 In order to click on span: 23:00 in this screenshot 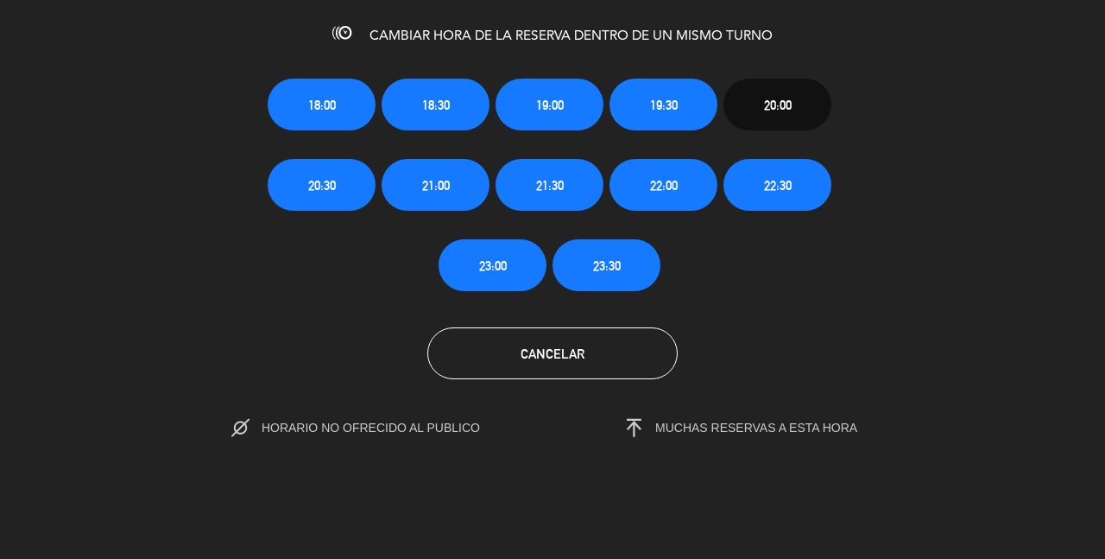, I will do `click(493, 265)`.